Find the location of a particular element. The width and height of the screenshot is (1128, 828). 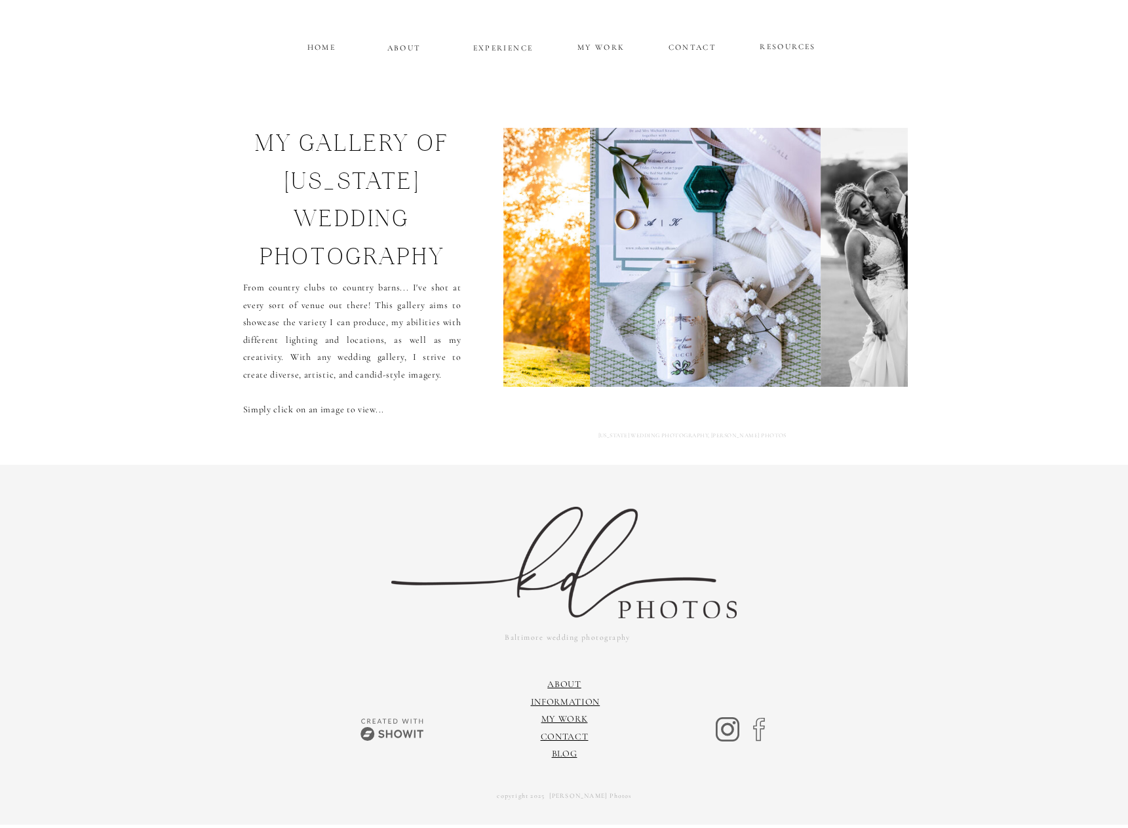

p: ABOUT is located at coordinates (404, 46).